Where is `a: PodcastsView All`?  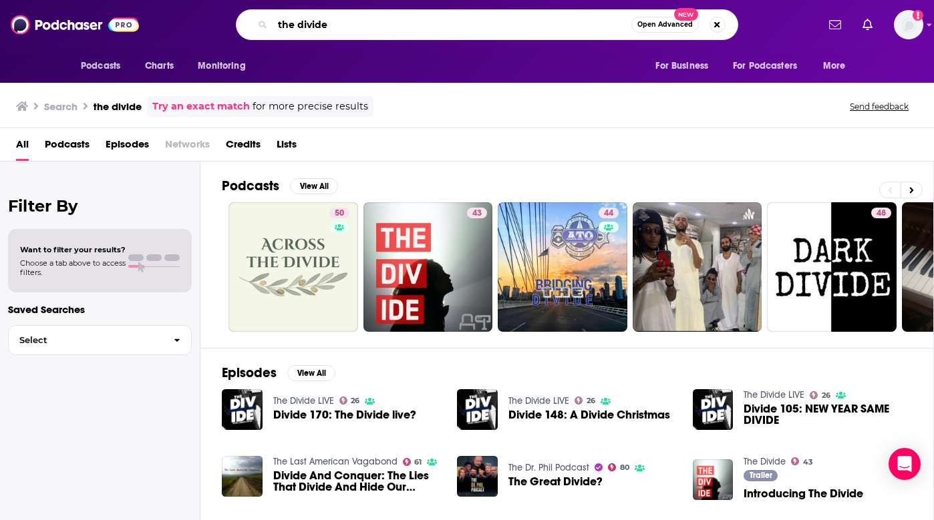
a: PodcastsView All is located at coordinates (280, 186).